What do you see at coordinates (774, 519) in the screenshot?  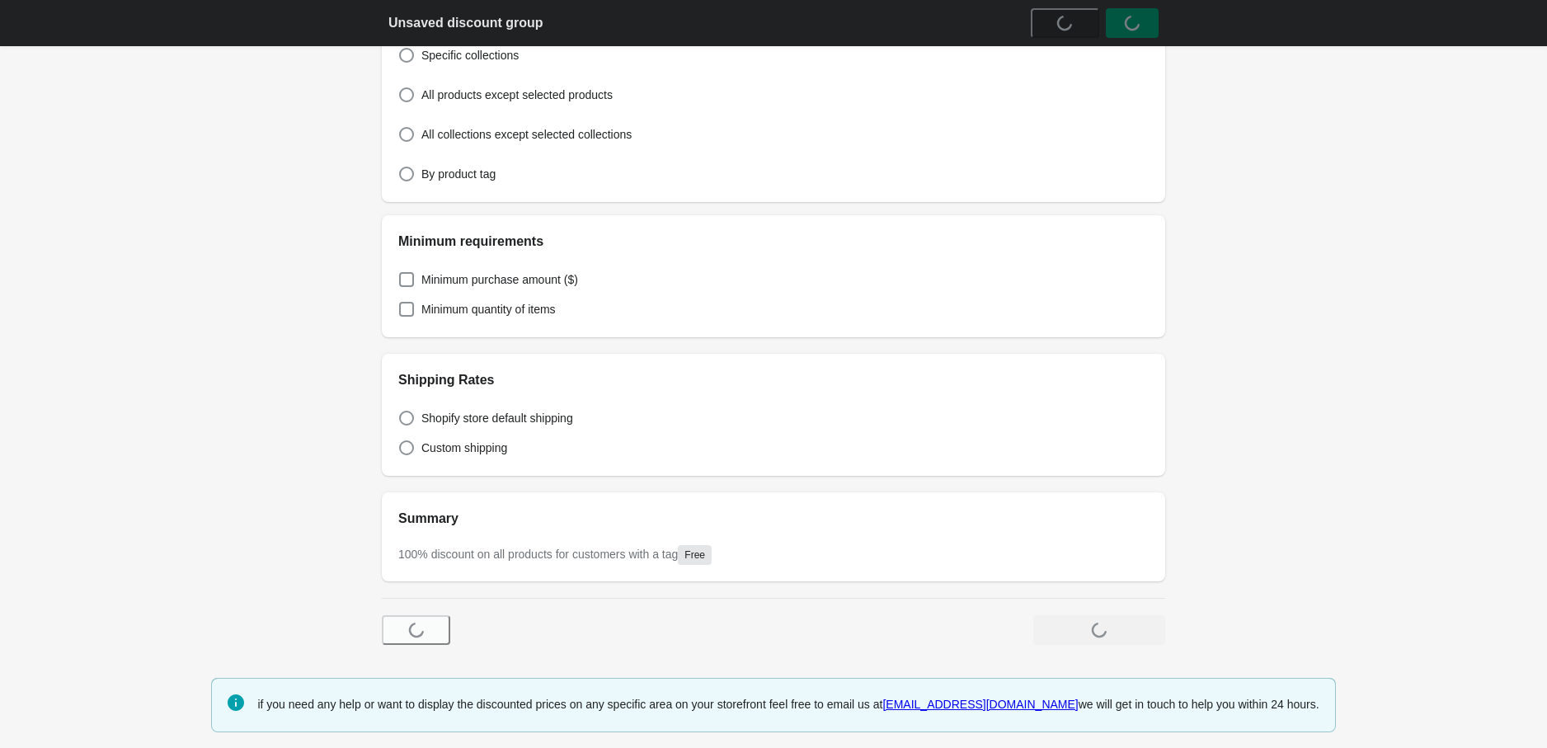 I see `h2: Summary` at bounding box center [774, 519].